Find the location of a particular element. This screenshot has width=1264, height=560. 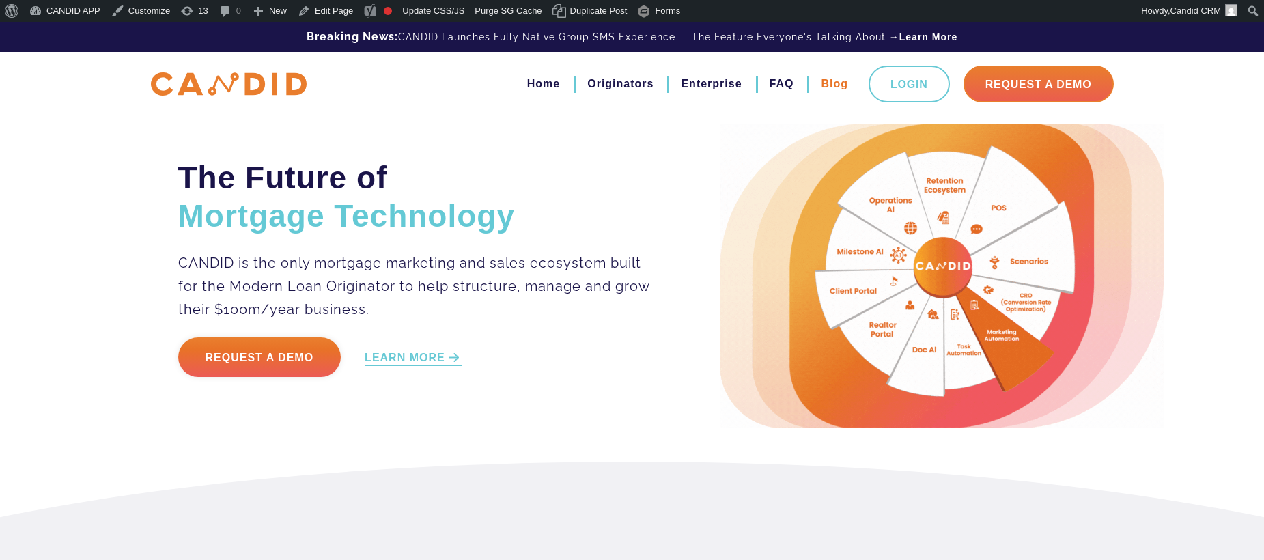

a: Home is located at coordinates (544, 84).